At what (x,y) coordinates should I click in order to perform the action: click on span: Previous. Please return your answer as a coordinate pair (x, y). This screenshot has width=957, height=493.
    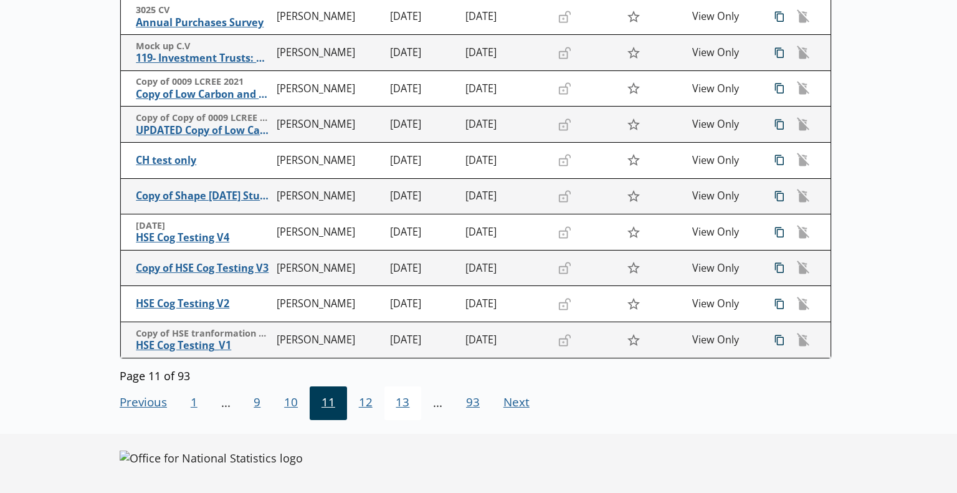
    Looking at the image, I should click on (149, 403).